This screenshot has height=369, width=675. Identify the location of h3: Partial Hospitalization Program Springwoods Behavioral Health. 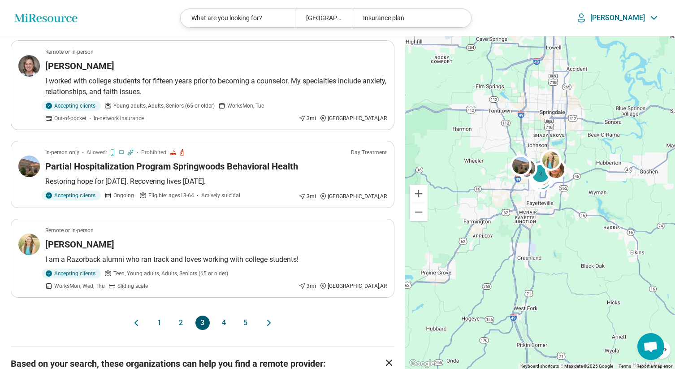
(172, 166).